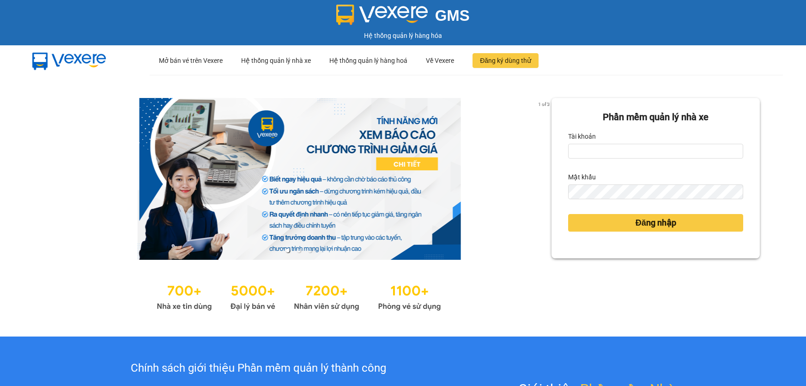 This screenshot has height=386, width=806. I want to click on div: Phần mềm quản lý nhà xe, so click(655, 117).